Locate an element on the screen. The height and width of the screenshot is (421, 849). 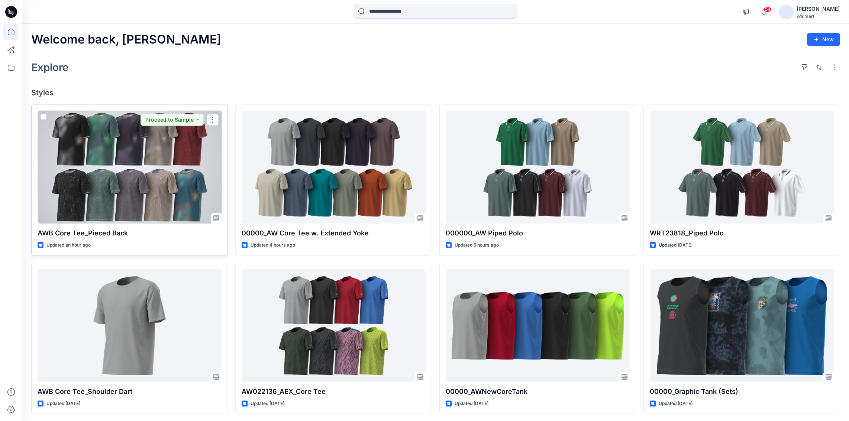
a: 000000_AW Piped Polo is located at coordinates (538, 167).